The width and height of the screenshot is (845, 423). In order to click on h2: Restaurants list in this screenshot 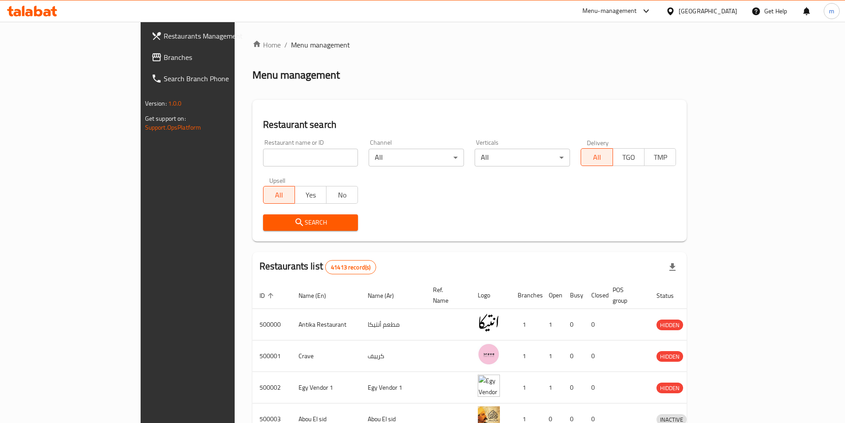, I will do `click(318, 266)`.